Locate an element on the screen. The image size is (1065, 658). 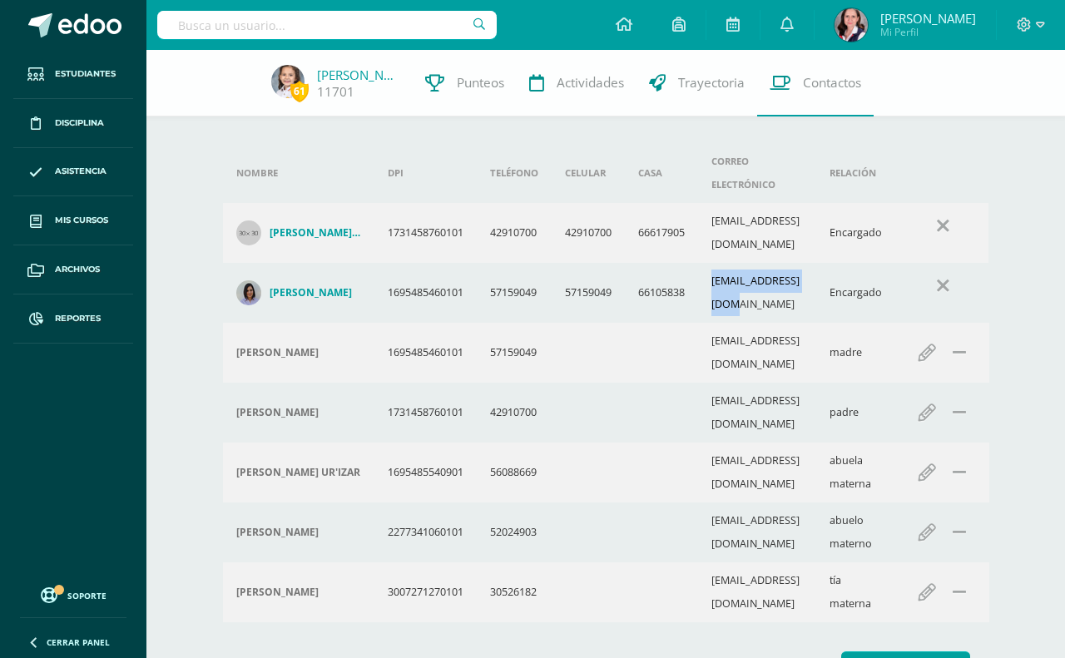
span: Punteos is located at coordinates (480, 82).